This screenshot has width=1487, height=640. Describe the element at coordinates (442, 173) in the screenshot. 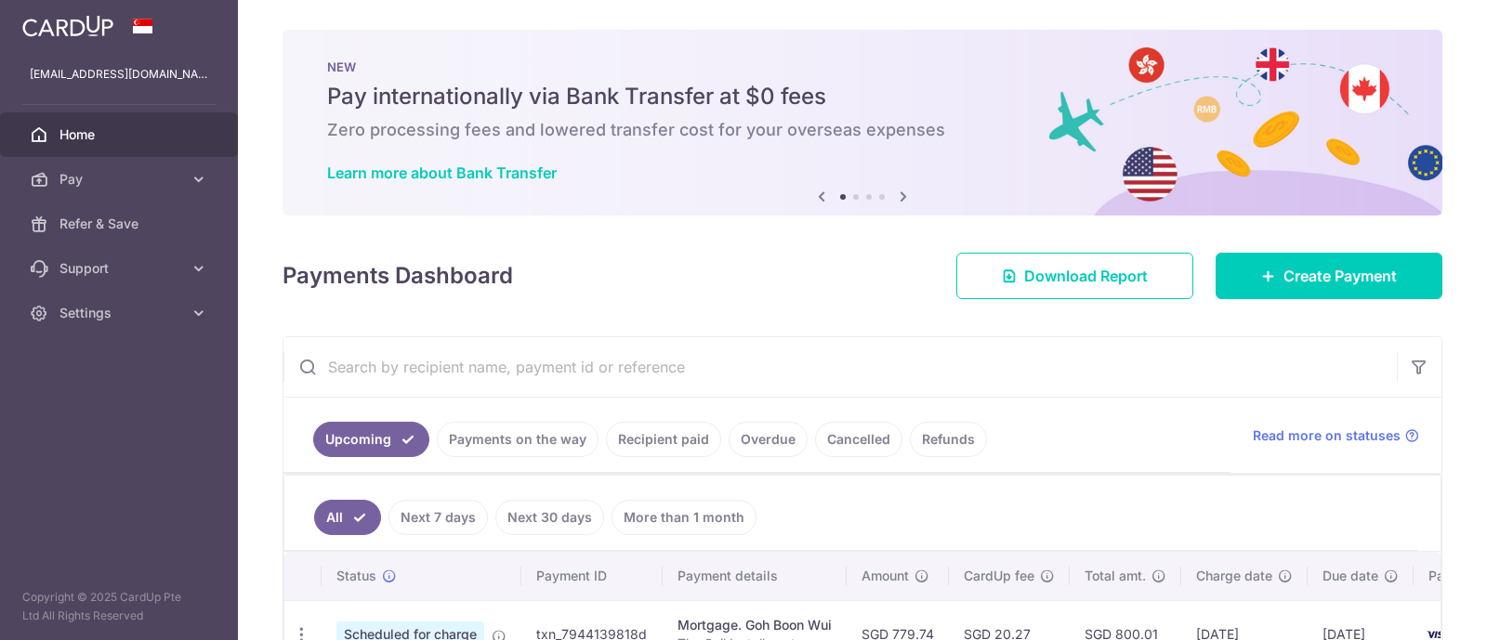

I see `a: Learn more about Bank Transfer` at that location.